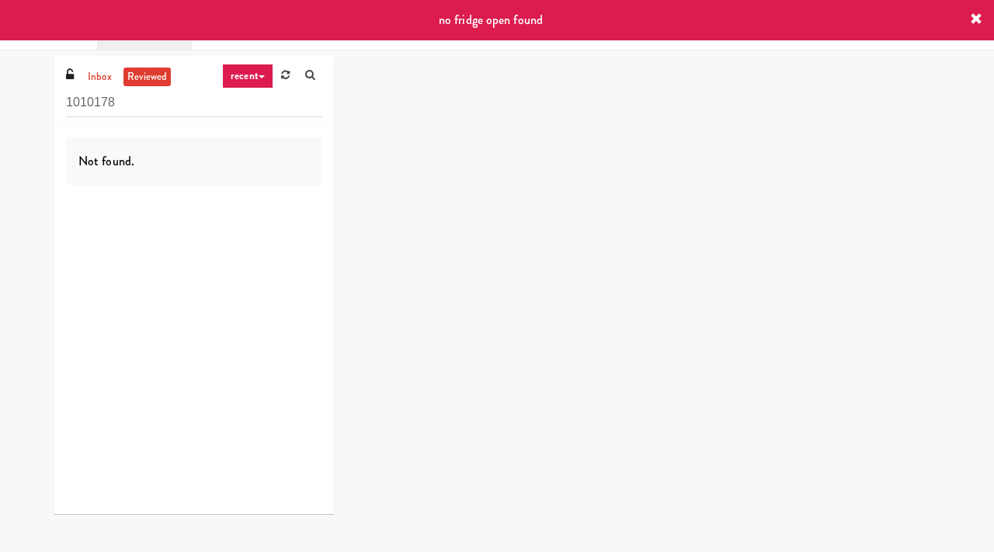  What do you see at coordinates (99, 77) in the screenshot?
I see `a: inbox` at bounding box center [99, 77].